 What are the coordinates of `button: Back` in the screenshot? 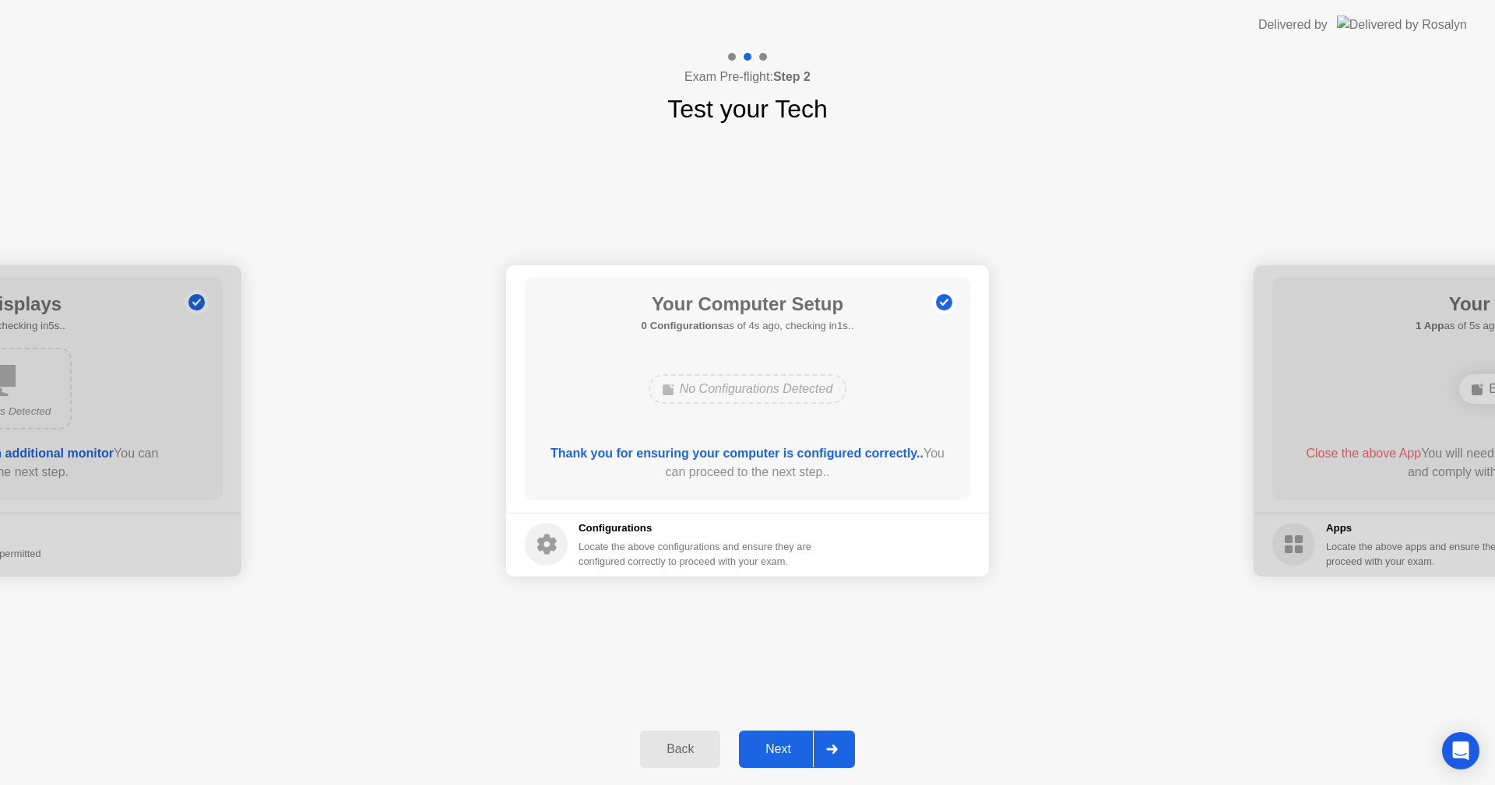 It's located at (680, 750).